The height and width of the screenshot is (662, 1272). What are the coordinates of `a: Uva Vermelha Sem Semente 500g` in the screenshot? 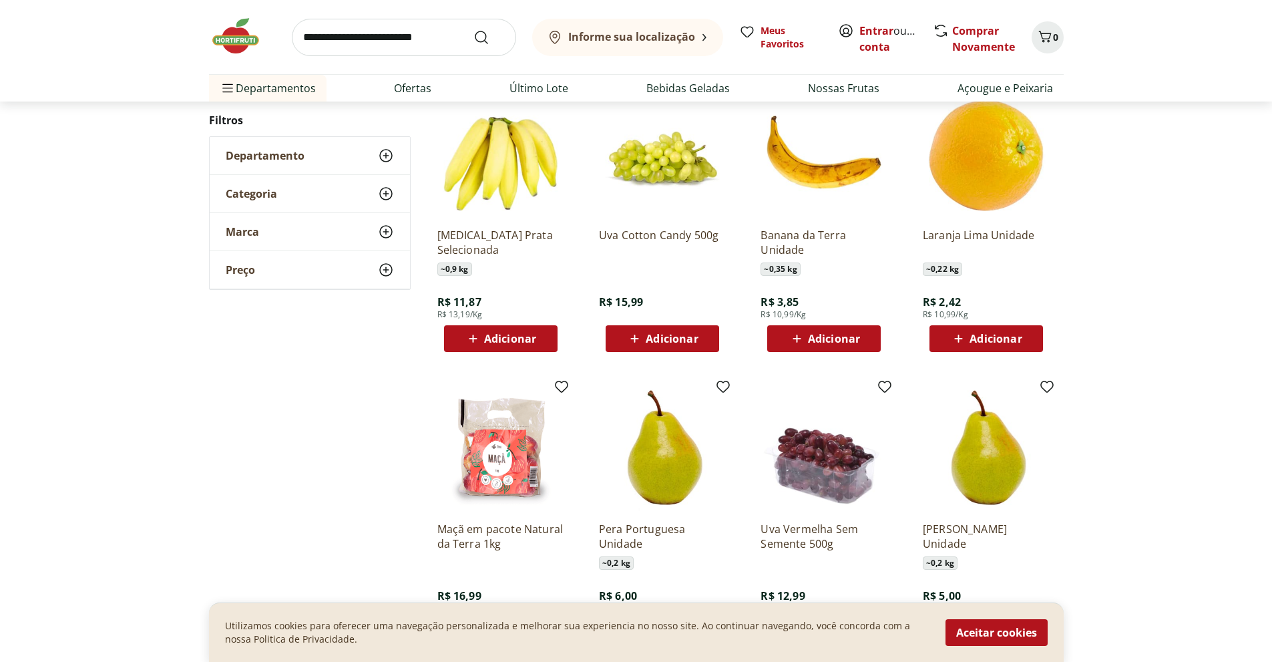 It's located at (824, 536).